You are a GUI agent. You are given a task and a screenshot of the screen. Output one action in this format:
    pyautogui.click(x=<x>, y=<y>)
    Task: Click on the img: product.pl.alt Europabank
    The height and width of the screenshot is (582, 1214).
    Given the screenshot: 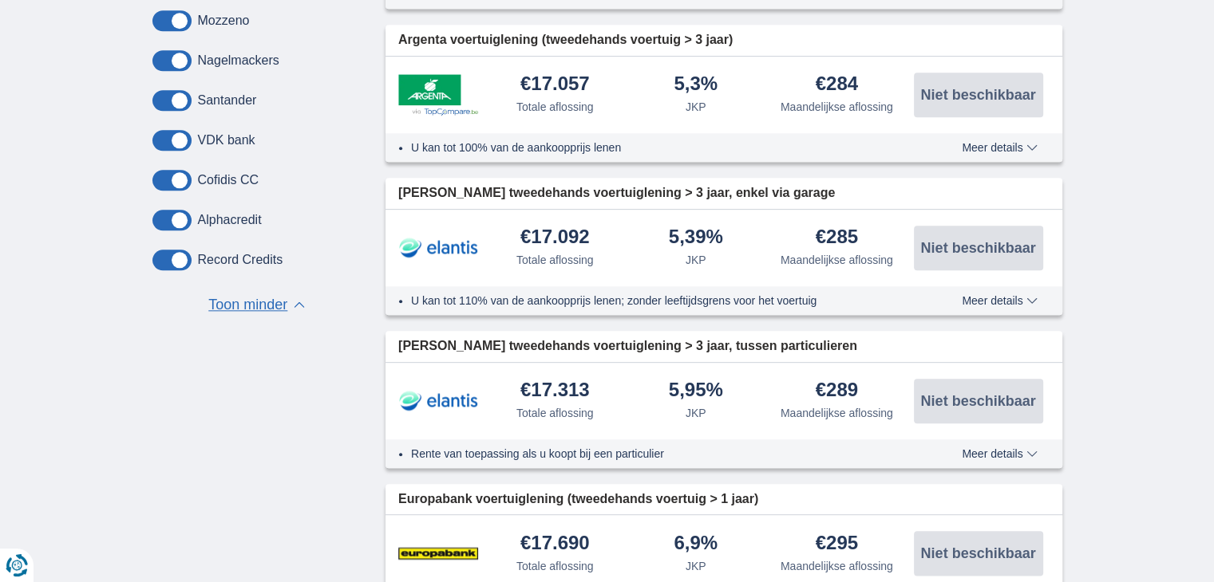 What is the action you would take?
    pyautogui.click(x=438, y=554)
    